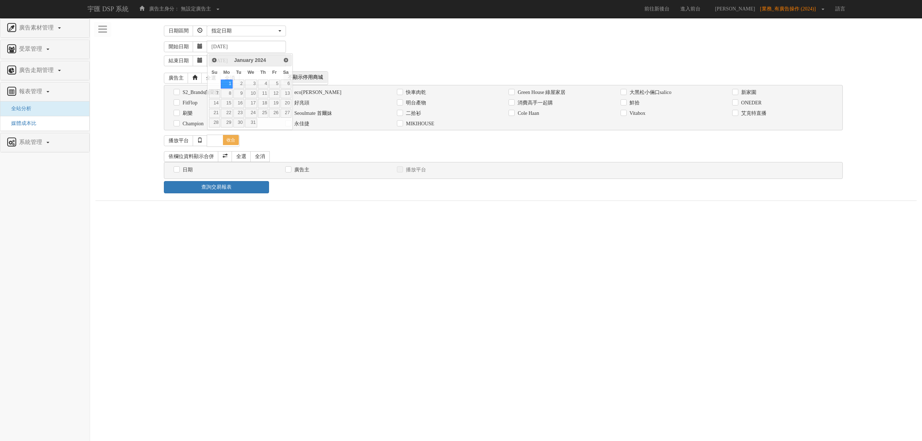 The height and width of the screenshot is (441, 922). I want to click on span: Monday, so click(227, 72).